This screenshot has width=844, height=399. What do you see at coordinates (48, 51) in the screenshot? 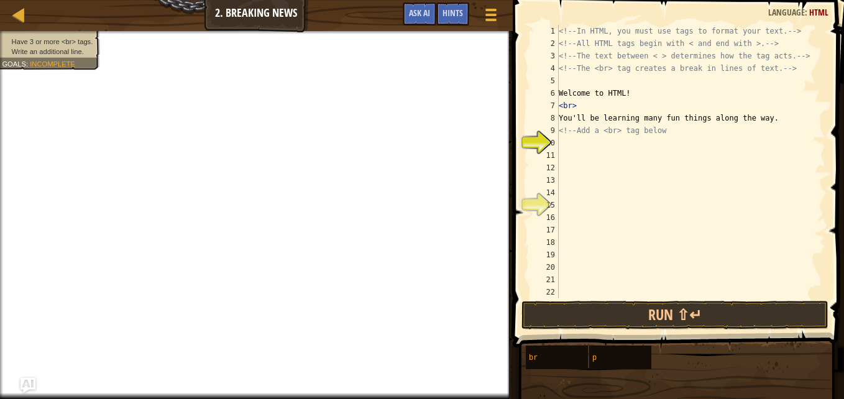
I see `span: Write an additional line.` at bounding box center [48, 51].